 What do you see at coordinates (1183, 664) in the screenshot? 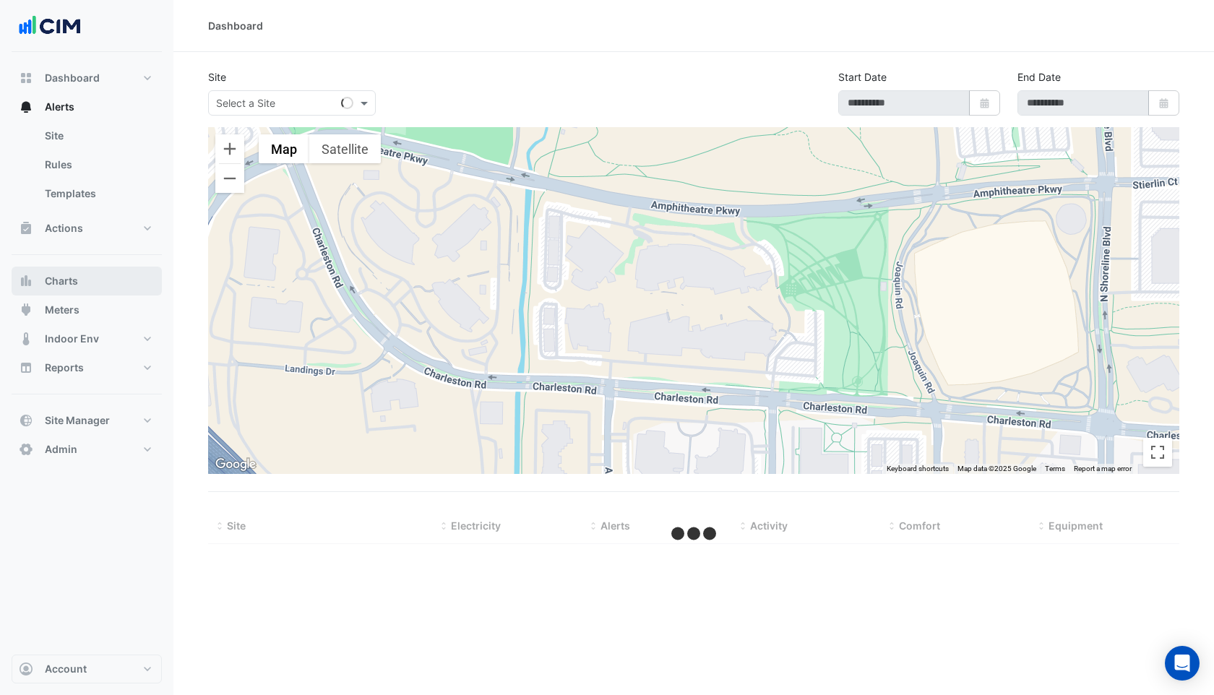
I see `div: Open Intercom Messenger` at bounding box center [1183, 664].